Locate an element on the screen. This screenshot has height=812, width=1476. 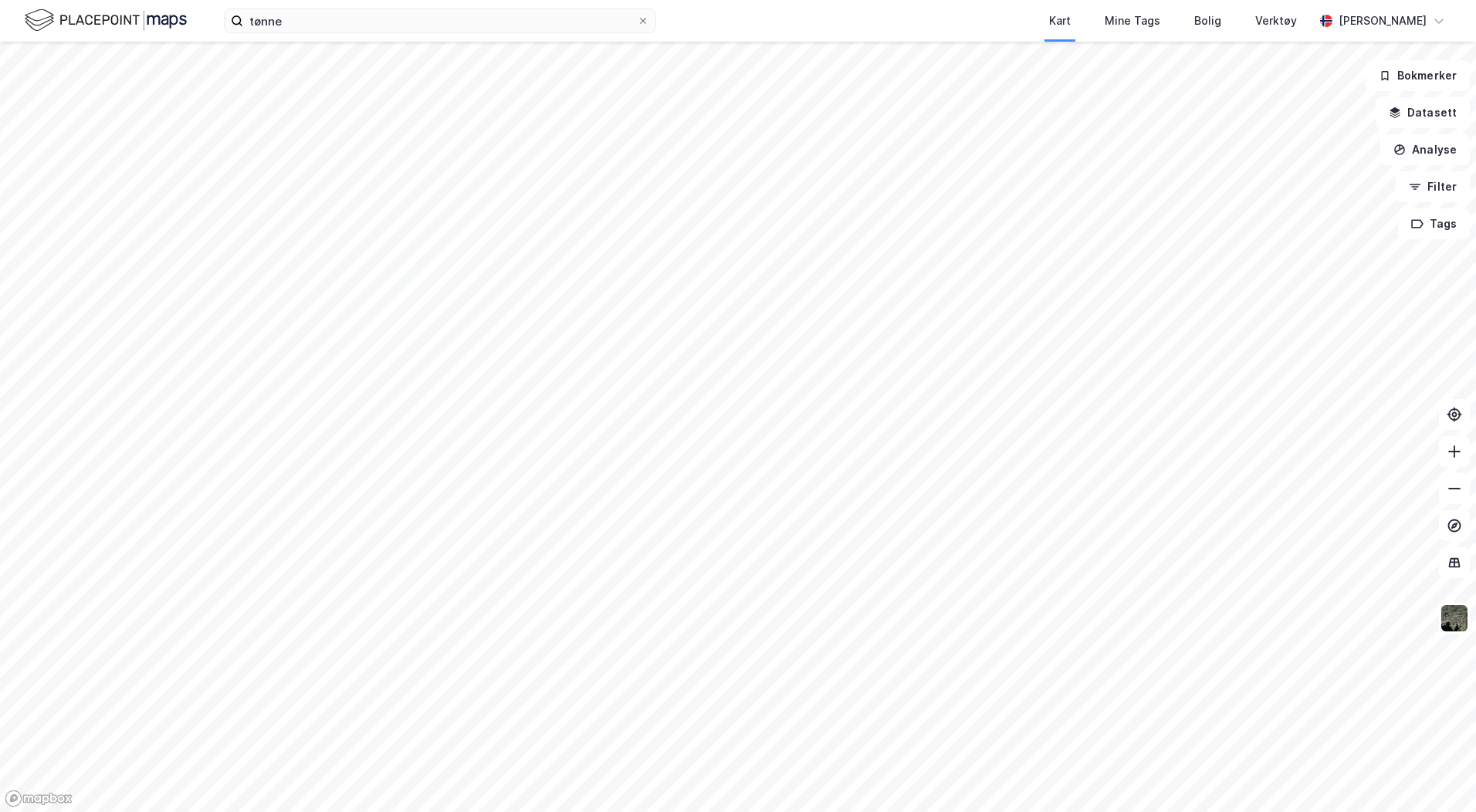
div: Kontrollprogram for chat is located at coordinates (1437, 775).